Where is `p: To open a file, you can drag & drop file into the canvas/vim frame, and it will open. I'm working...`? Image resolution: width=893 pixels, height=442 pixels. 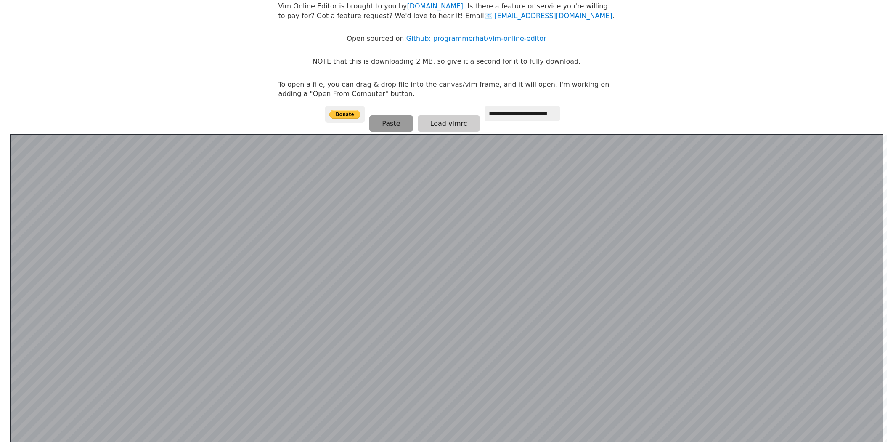
p: To open a file, you can drag & drop file into the canvas/vim frame, and it will open. I'm working... is located at coordinates (447, 89).